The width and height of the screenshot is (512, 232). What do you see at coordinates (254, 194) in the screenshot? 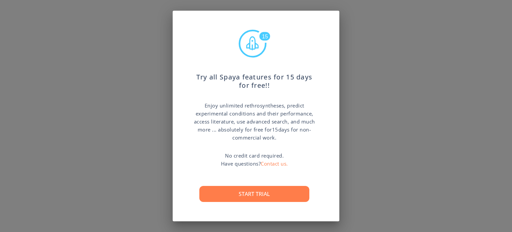
I see `button: Start trial` at bounding box center [254, 194].